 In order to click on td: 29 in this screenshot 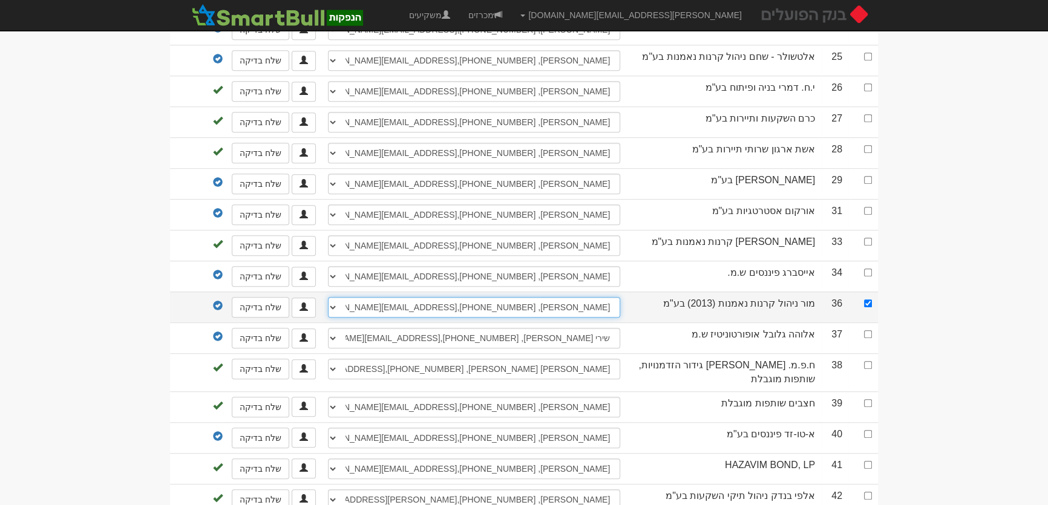, I will do `click(834, 183)`.